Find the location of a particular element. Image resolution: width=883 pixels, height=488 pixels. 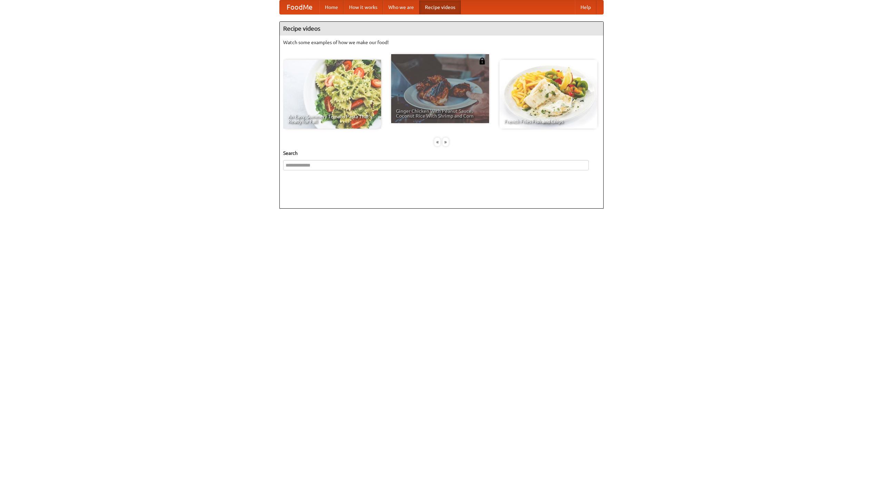

a: Help is located at coordinates (585, 7).